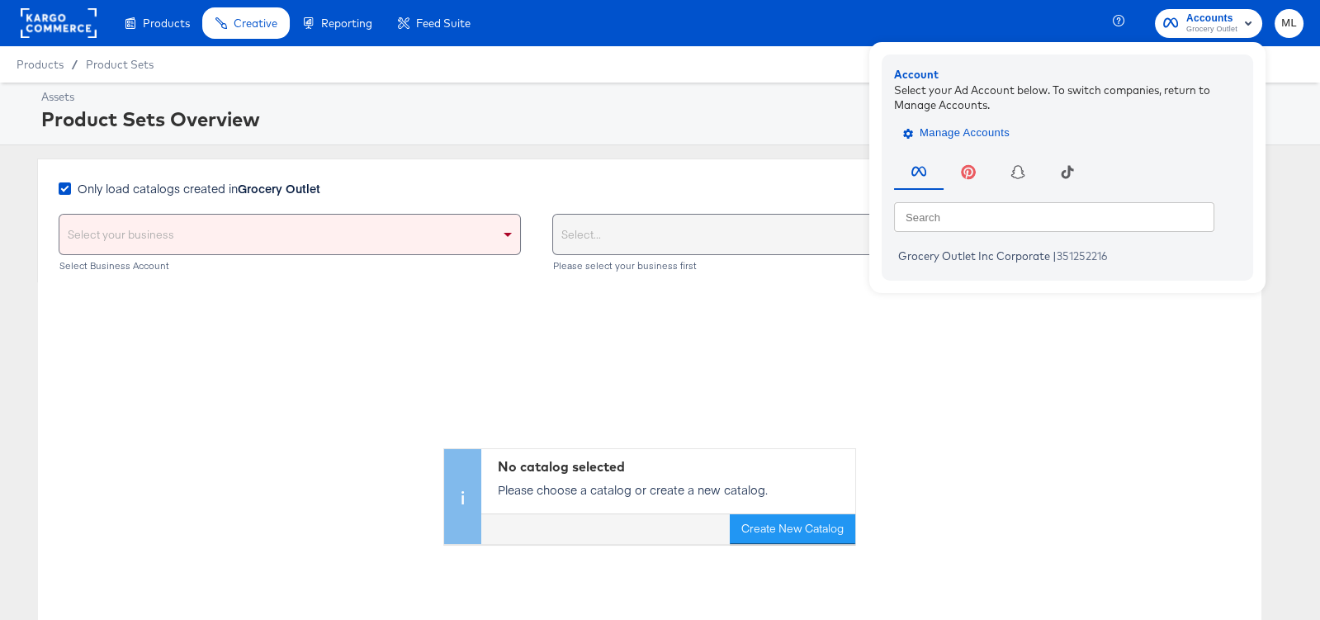 The image size is (1320, 620). I want to click on span: Manage Accounts, so click(957, 133).